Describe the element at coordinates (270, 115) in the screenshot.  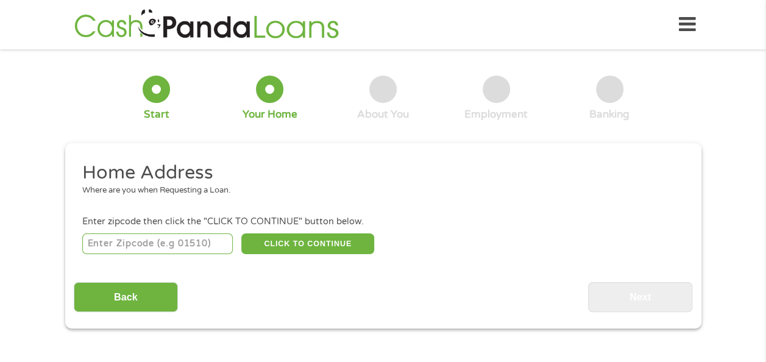
I see `div: Your Home` at that location.